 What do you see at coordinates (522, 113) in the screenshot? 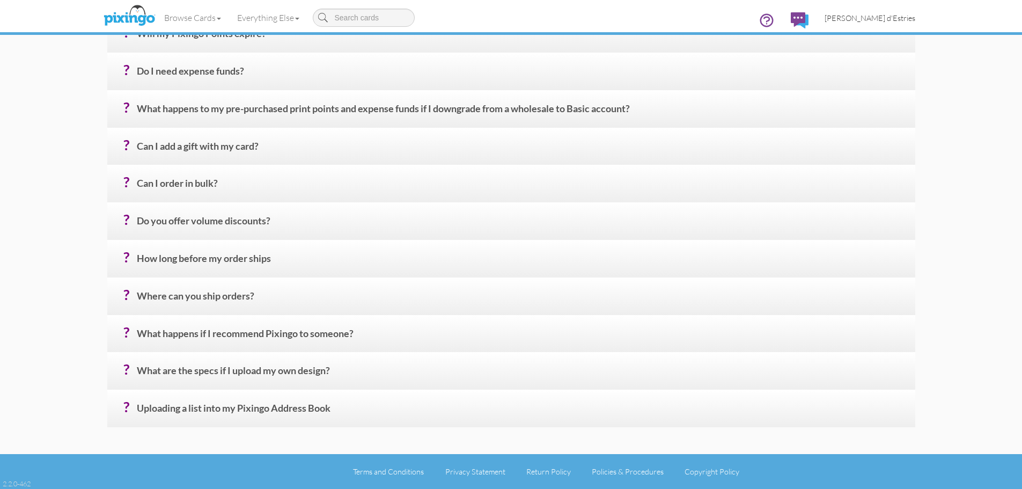
I see `h4: What happens to my pre-purchased print points and expense funds if I downgrade from a wholesale t...` at bounding box center [522, 113].